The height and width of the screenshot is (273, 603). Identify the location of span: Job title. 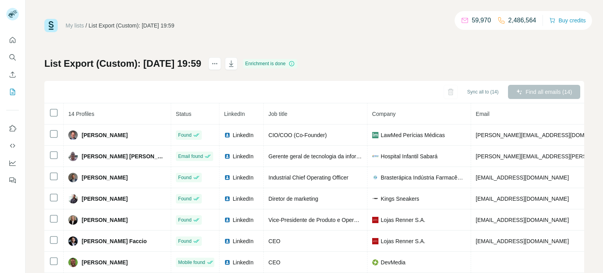
(278, 114).